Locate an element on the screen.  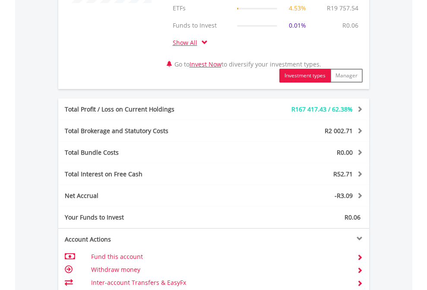
button: Investment types is located at coordinates (305, 76).